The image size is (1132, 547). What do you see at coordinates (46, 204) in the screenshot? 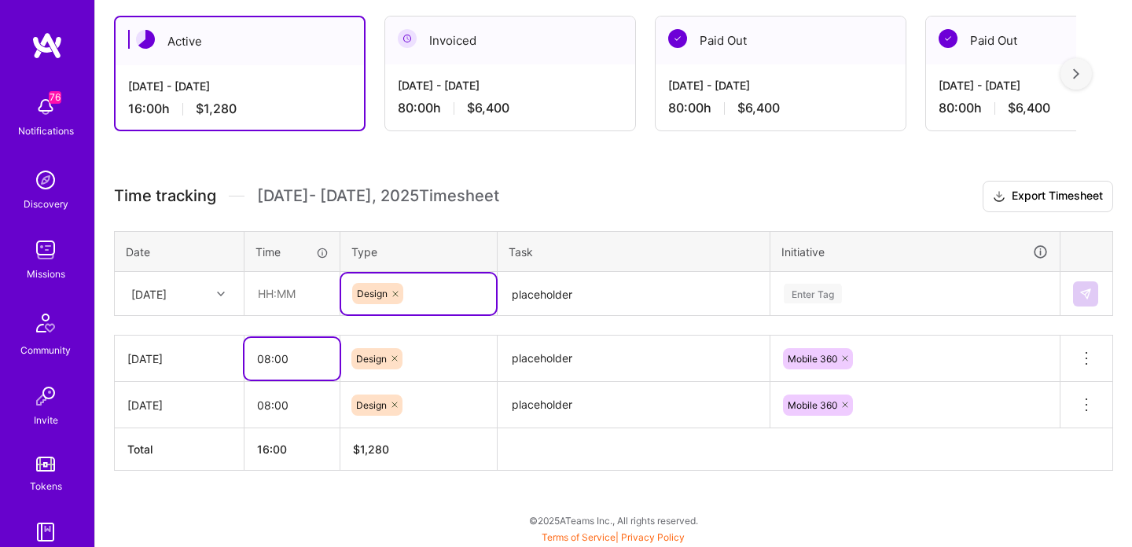
I see `div: Discovery` at bounding box center [46, 204].